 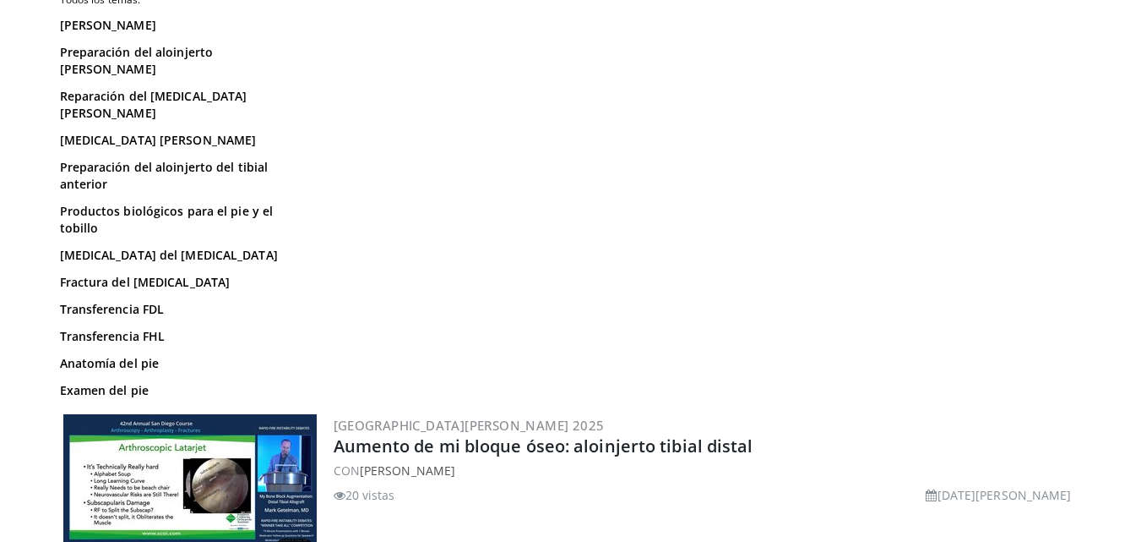 I want to click on font: Transferencia FHL, so click(x=112, y=335).